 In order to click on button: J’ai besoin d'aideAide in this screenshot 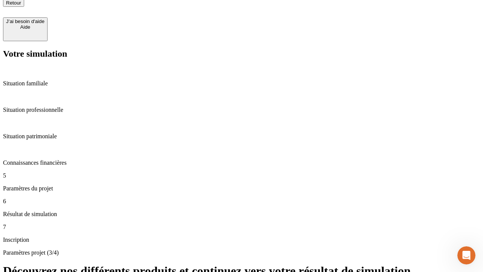, I will do `click(25, 29)`.